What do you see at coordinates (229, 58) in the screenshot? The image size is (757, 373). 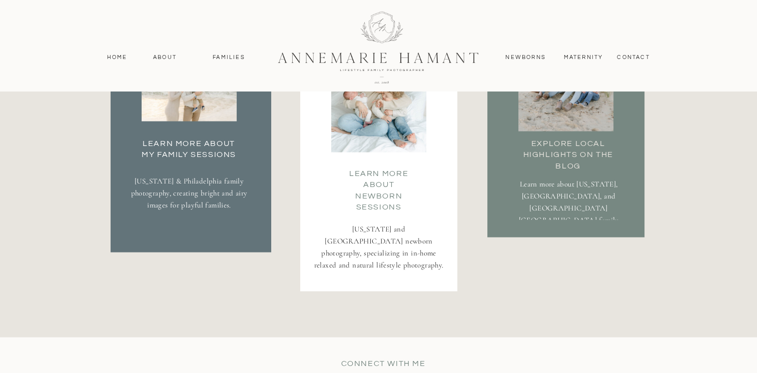 I see `nav: Families` at bounding box center [229, 58].